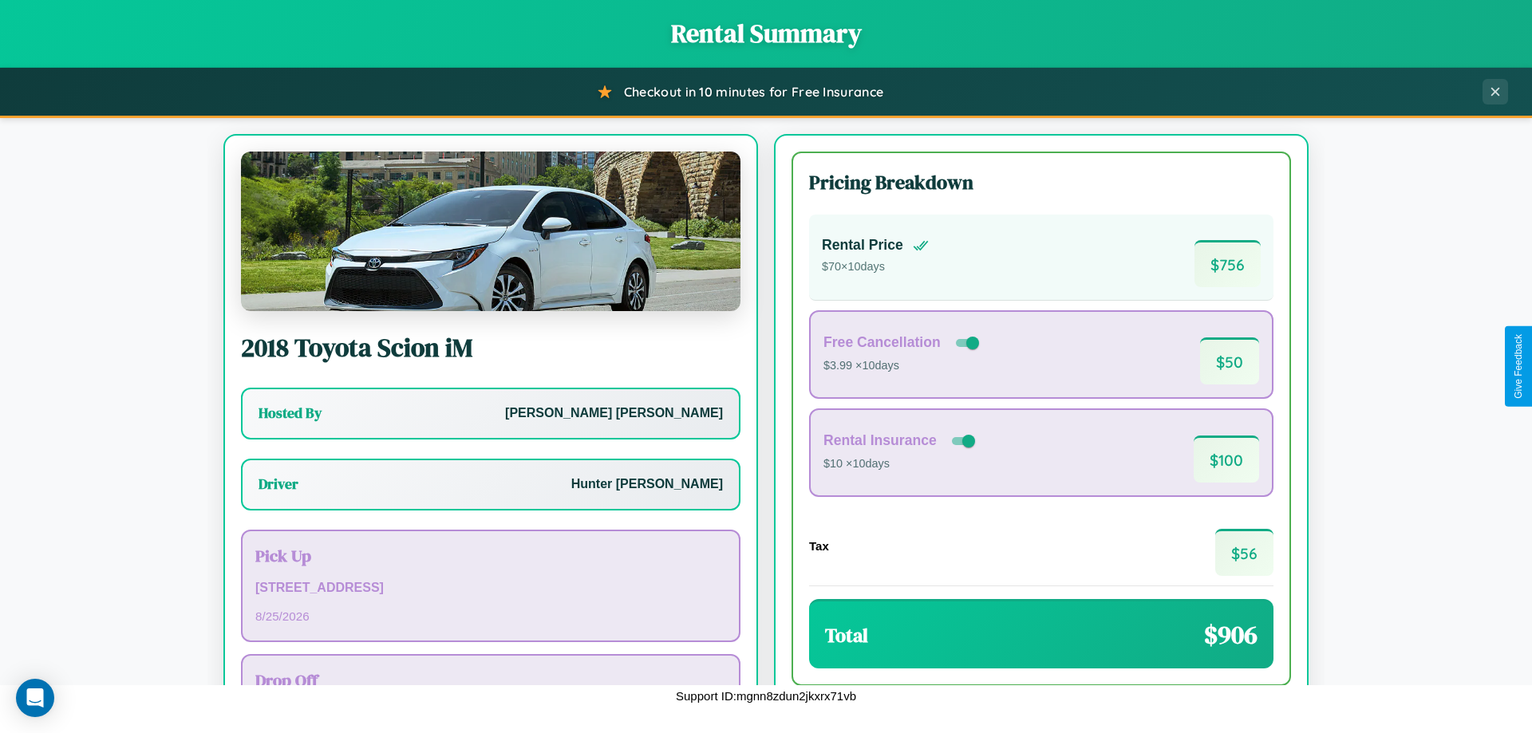 The image size is (1532, 733). Describe the element at coordinates (880, 440) in the screenshot. I see `h4: Rental Insurance` at that location.